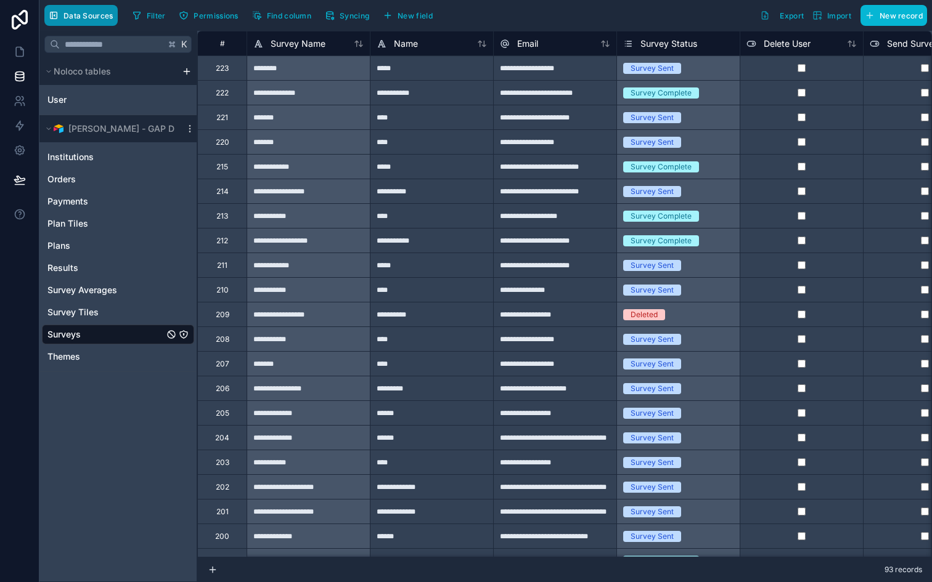 The height and width of the screenshot is (582, 932). I want to click on a: Syncing, so click(349, 15).